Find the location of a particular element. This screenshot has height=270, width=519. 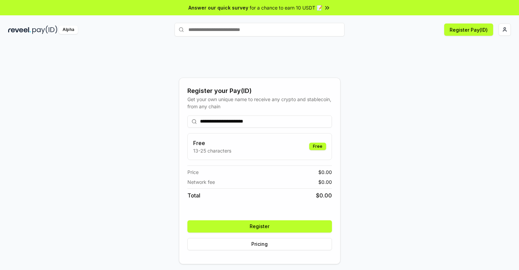

div: Free is located at coordinates (318, 146).